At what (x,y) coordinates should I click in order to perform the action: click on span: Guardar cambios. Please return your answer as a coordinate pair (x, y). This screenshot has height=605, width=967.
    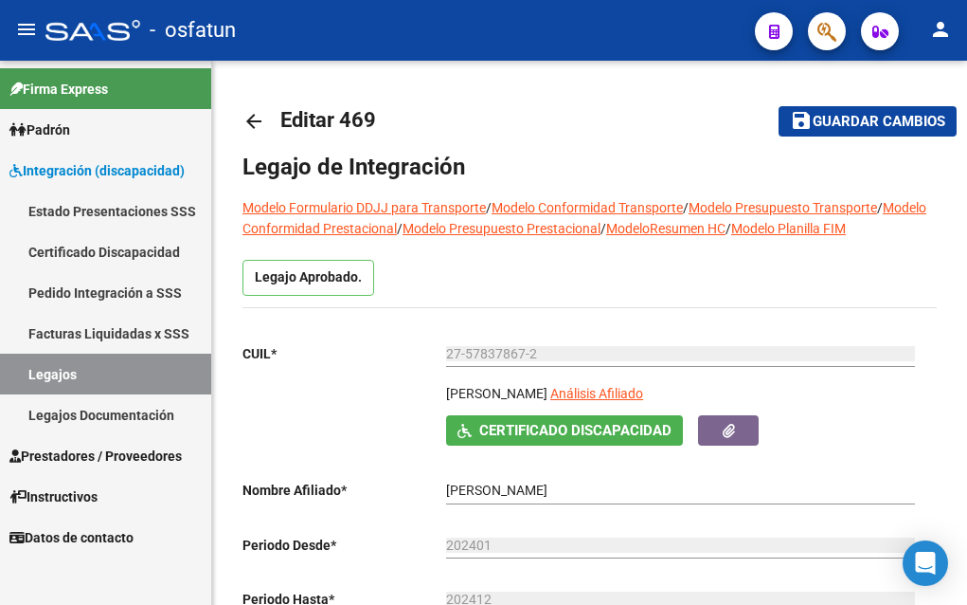
    Looking at the image, I should click on (879, 122).